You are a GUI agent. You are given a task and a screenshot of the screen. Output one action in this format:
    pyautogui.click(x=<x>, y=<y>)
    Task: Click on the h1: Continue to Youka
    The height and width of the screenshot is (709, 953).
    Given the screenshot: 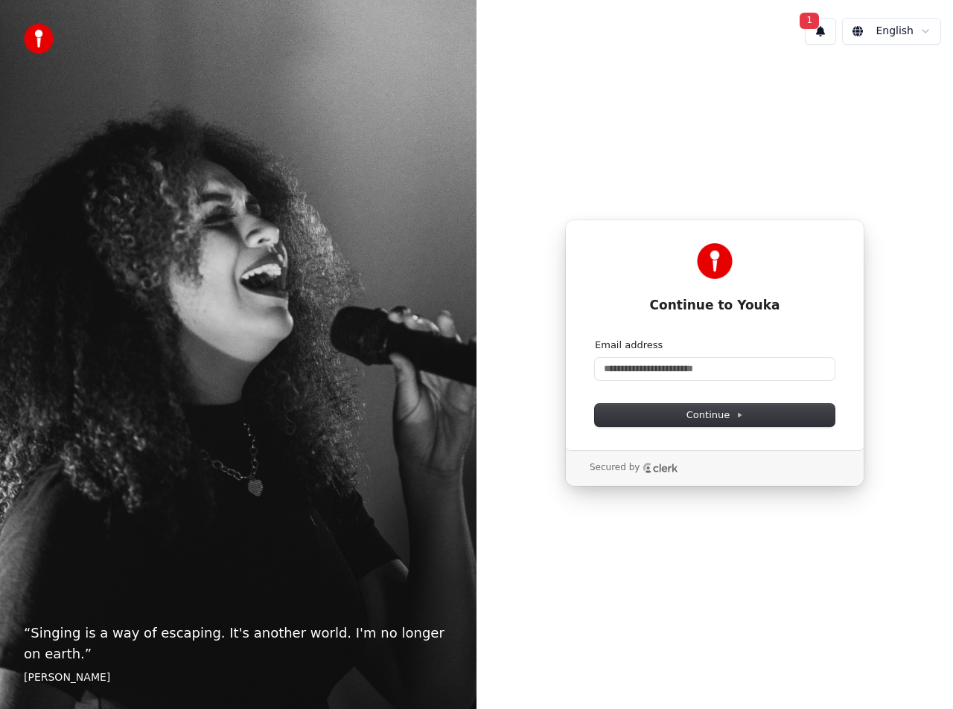 What is the action you would take?
    pyautogui.click(x=714, y=306)
    